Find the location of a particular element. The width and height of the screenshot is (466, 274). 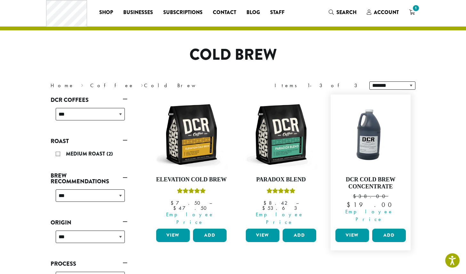

h1: Cold Brew is located at coordinates (233, 55).